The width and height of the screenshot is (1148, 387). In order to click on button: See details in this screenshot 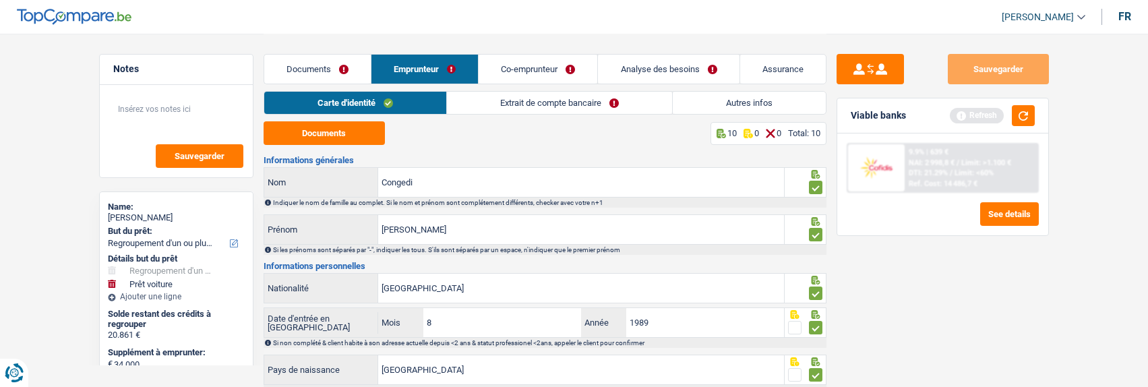, I will do `click(1009, 214)`.